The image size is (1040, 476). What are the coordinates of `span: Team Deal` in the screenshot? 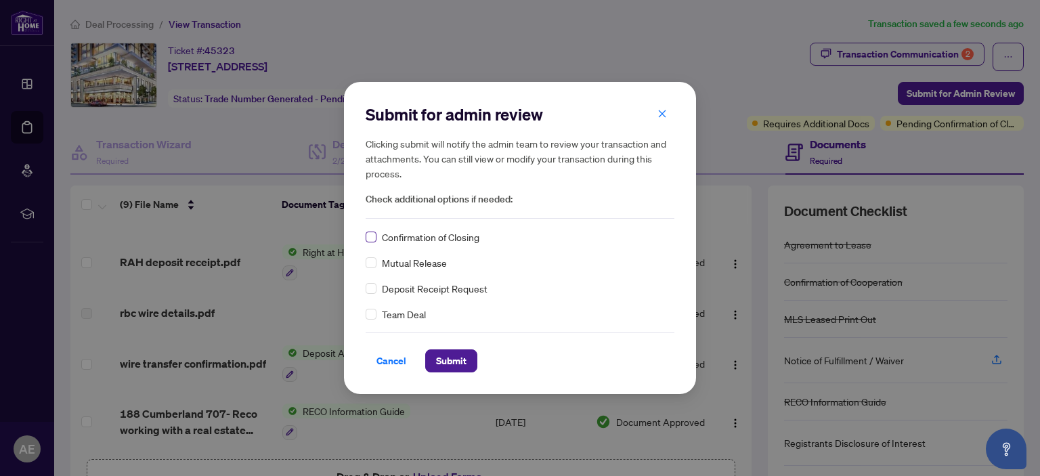 It's located at (403, 314).